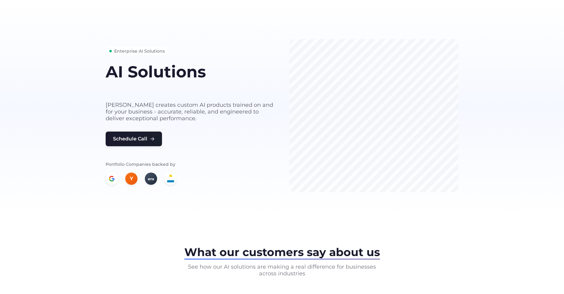 This screenshot has height=294, width=564. Describe the element at coordinates (282, 252) in the screenshot. I see `span: What our customers say about us` at that location.